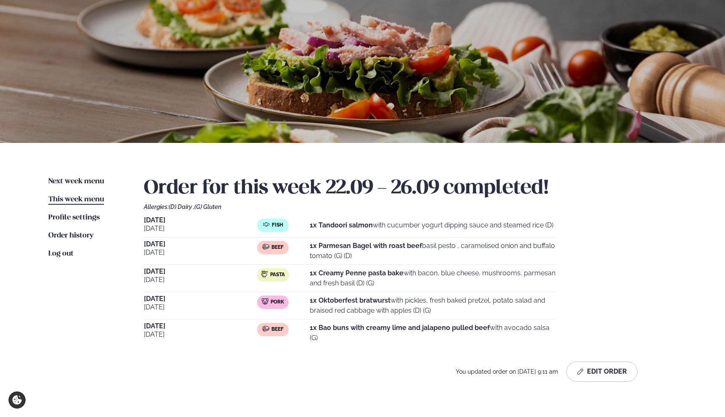  What do you see at coordinates (266, 225) in the screenshot?
I see `img: fish.svg` at bounding box center [266, 225].